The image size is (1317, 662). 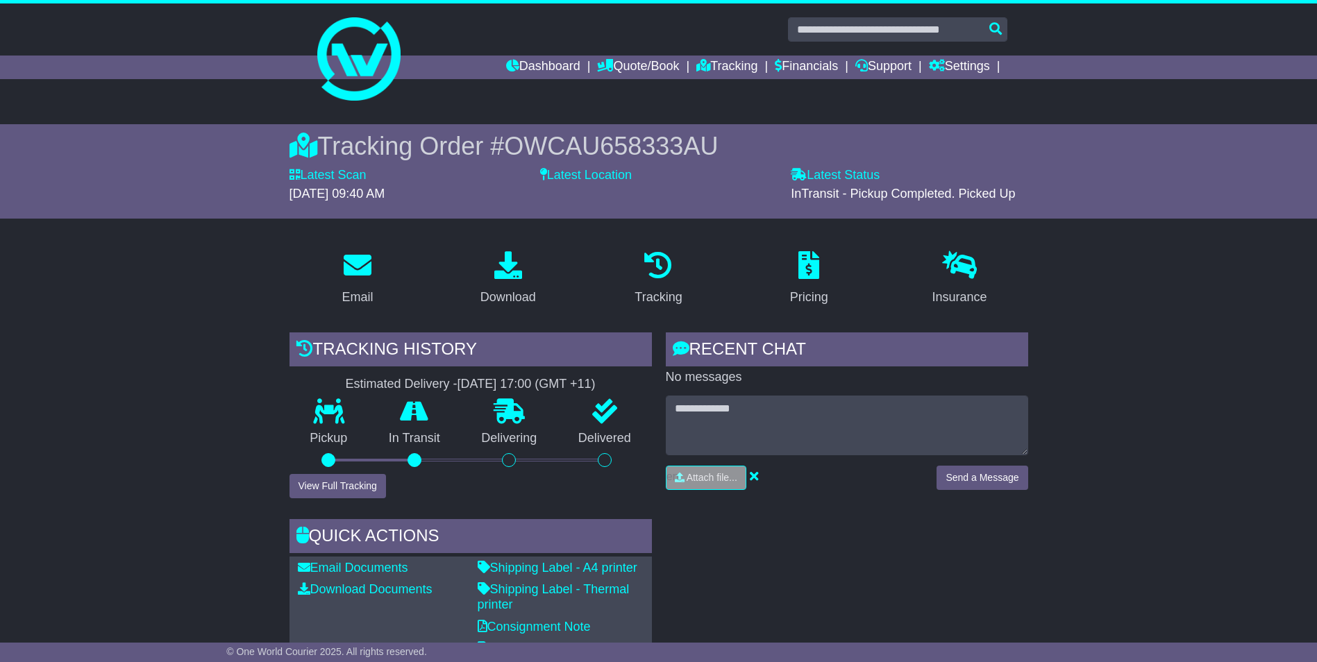 I want to click on p: In Transit, so click(x=414, y=439).